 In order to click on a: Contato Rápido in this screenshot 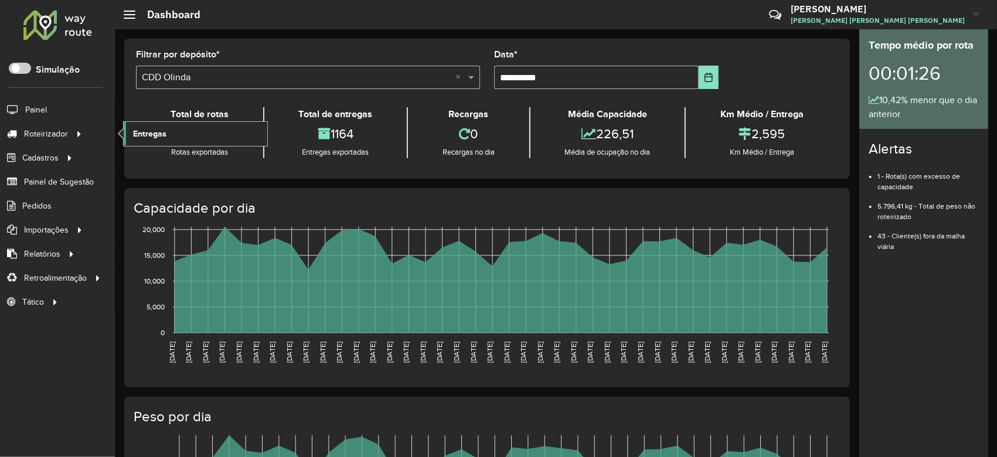, I will do `click(775, 15)`.